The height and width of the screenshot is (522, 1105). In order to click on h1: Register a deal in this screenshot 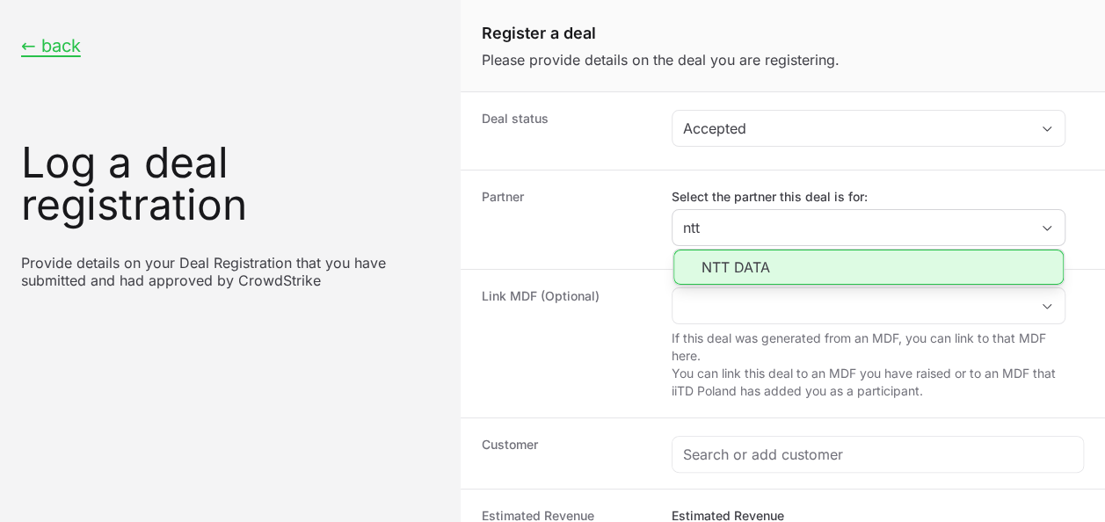, I will do `click(783, 33)`.